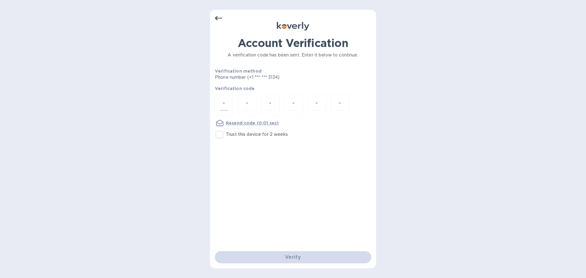 The height and width of the screenshot is (278, 586). What do you see at coordinates (293, 55) in the screenshot?
I see `p: A verification code has been sent. Enter it below to continue.` at bounding box center [293, 55].